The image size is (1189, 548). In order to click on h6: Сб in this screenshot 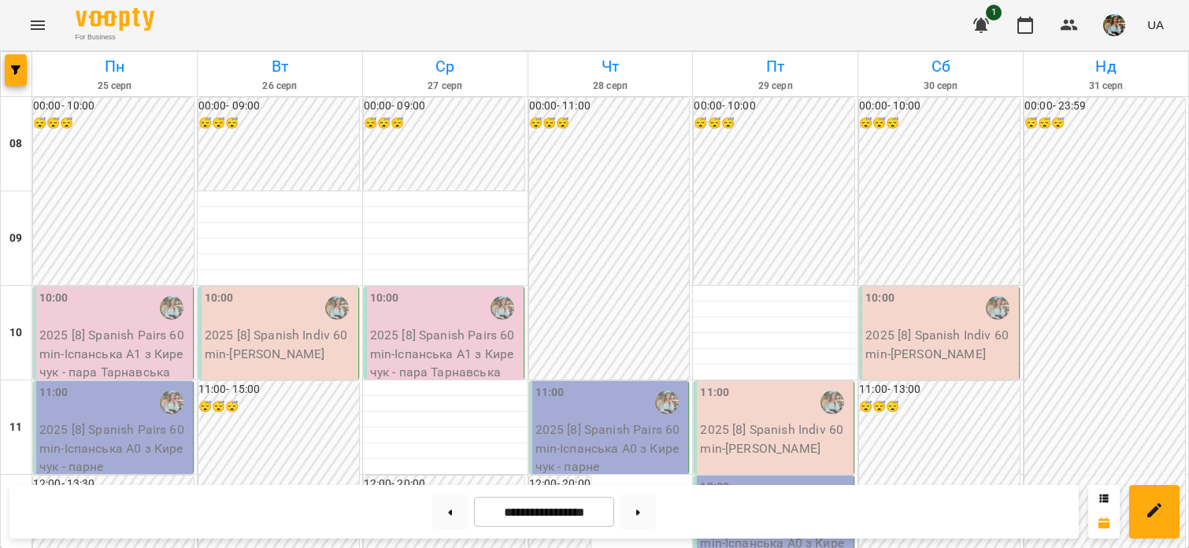, I will do `click(941, 66)`.